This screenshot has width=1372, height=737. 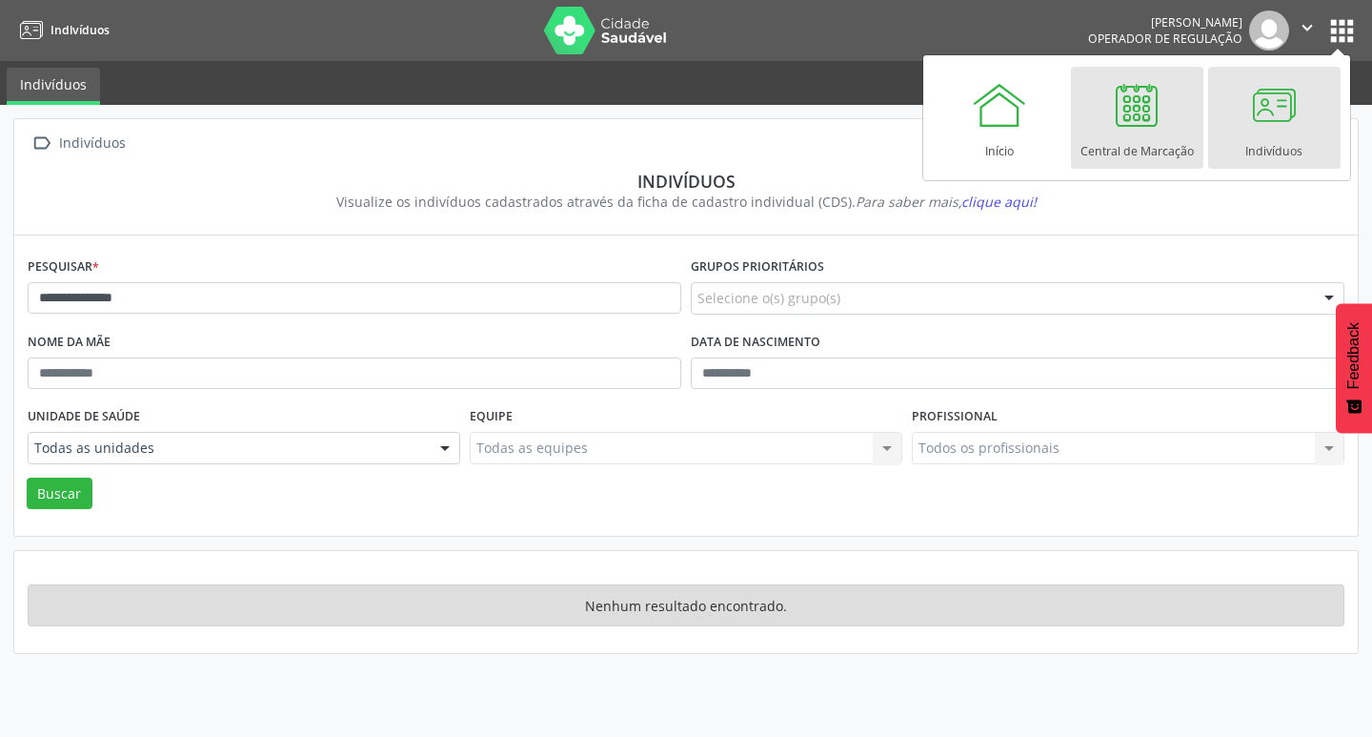 I want to click on label: Equipe, so click(x=491, y=417).